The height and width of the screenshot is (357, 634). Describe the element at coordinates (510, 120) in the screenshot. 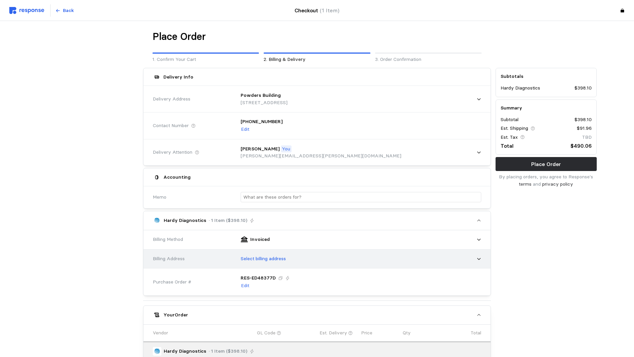

I see `p: Subtotal` at that location.